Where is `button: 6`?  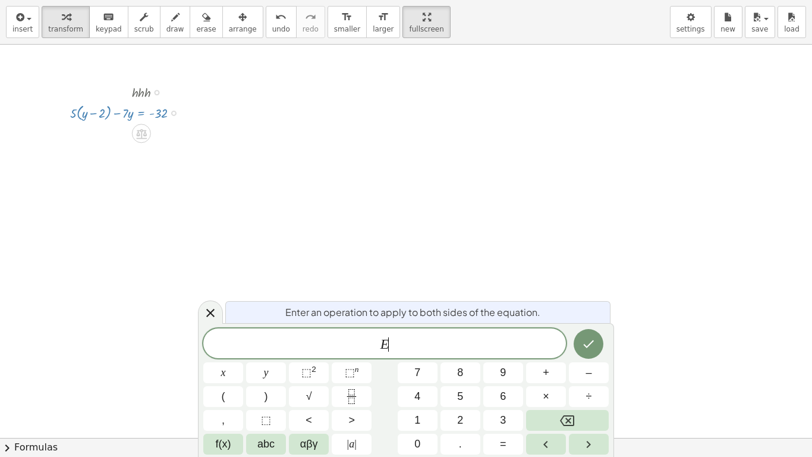 button: 6 is located at coordinates (503, 396).